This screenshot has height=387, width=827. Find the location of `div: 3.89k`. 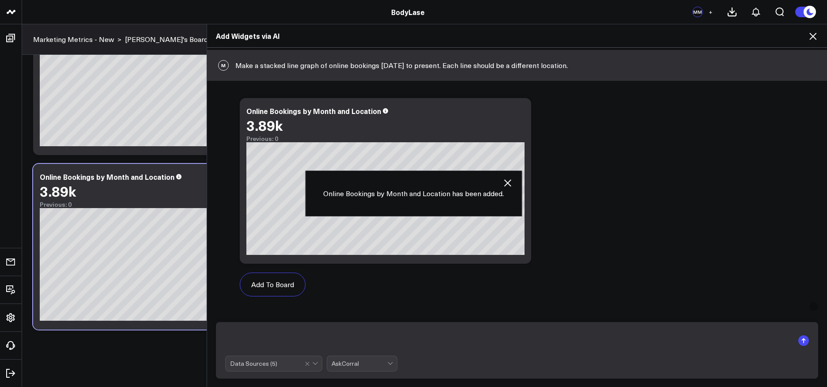

div: 3.89k is located at coordinates (264, 125).